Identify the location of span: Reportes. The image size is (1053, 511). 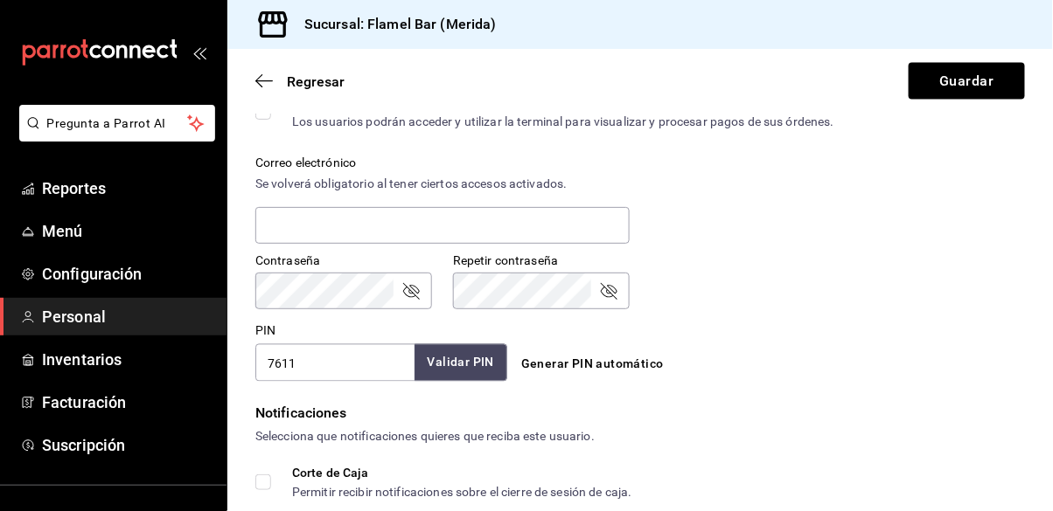
(127, 188).